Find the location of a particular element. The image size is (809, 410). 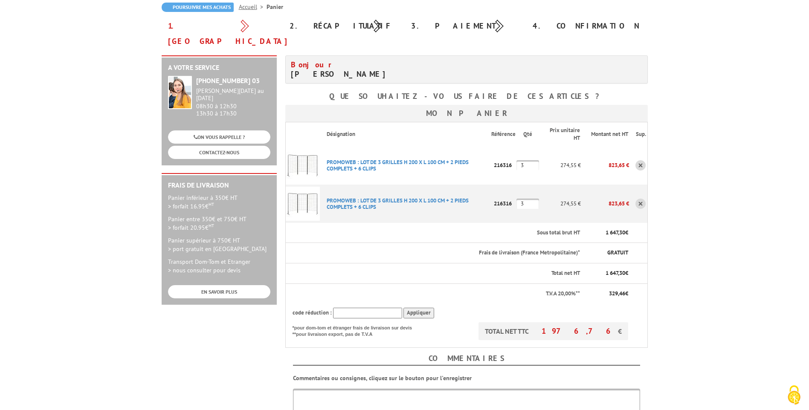

th: Sup. is located at coordinates (638, 134).